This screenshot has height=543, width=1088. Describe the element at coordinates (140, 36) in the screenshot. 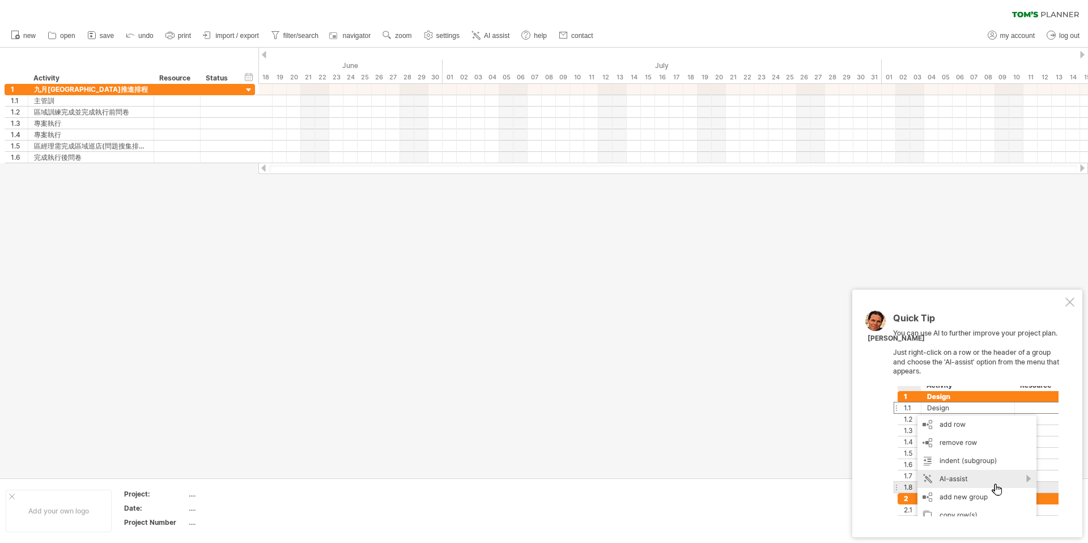

I see `a: undo` at that location.